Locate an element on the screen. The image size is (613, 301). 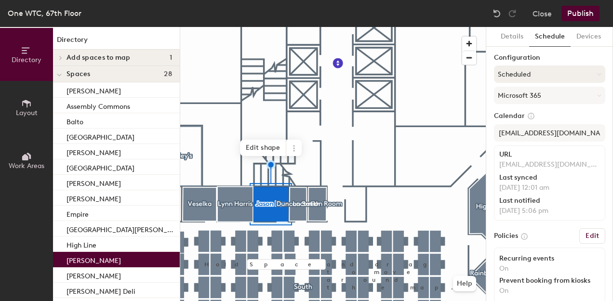
img: Undo is located at coordinates (497, 13).